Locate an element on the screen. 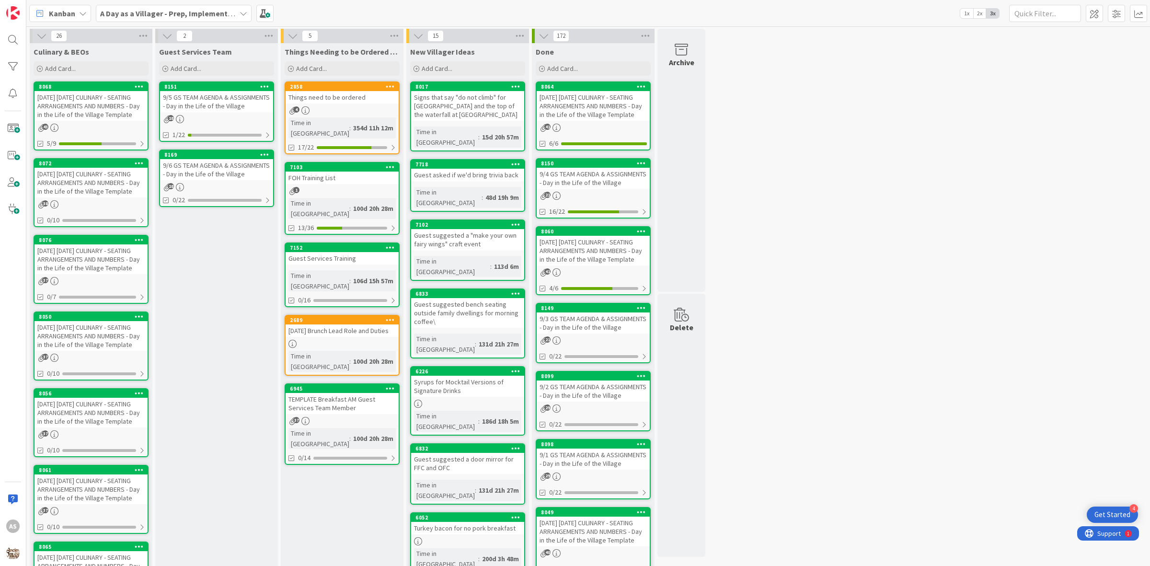 Image resolution: width=1150 pixels, height=566 pixels. div: 8151 is located at coordinates (219, 87).